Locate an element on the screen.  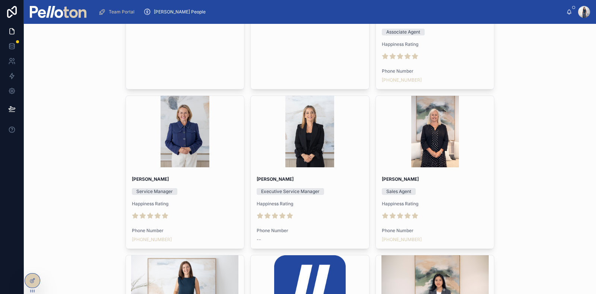
div: scrollable content is located at coordinates (329, 12).